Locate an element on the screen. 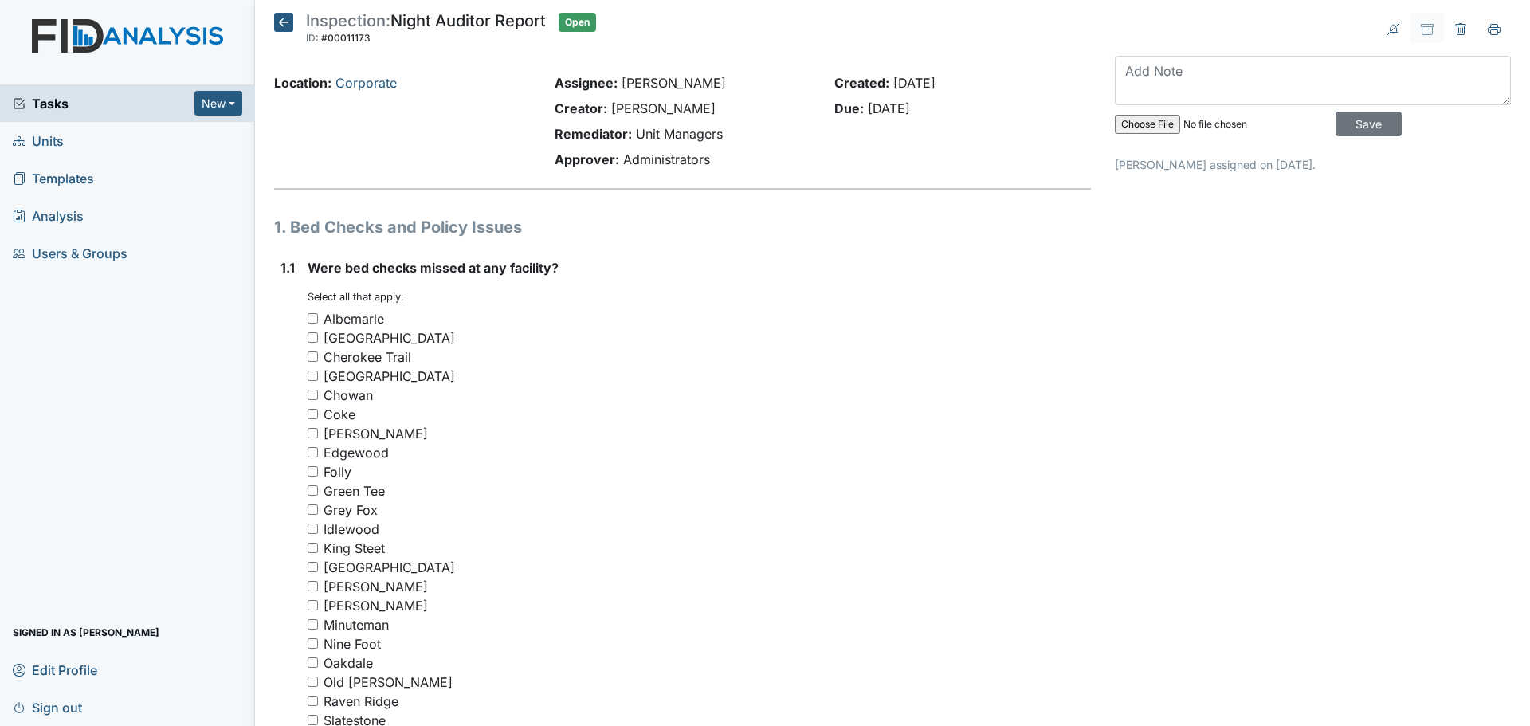  span: #00011173 is located at coordinates (346, 37).